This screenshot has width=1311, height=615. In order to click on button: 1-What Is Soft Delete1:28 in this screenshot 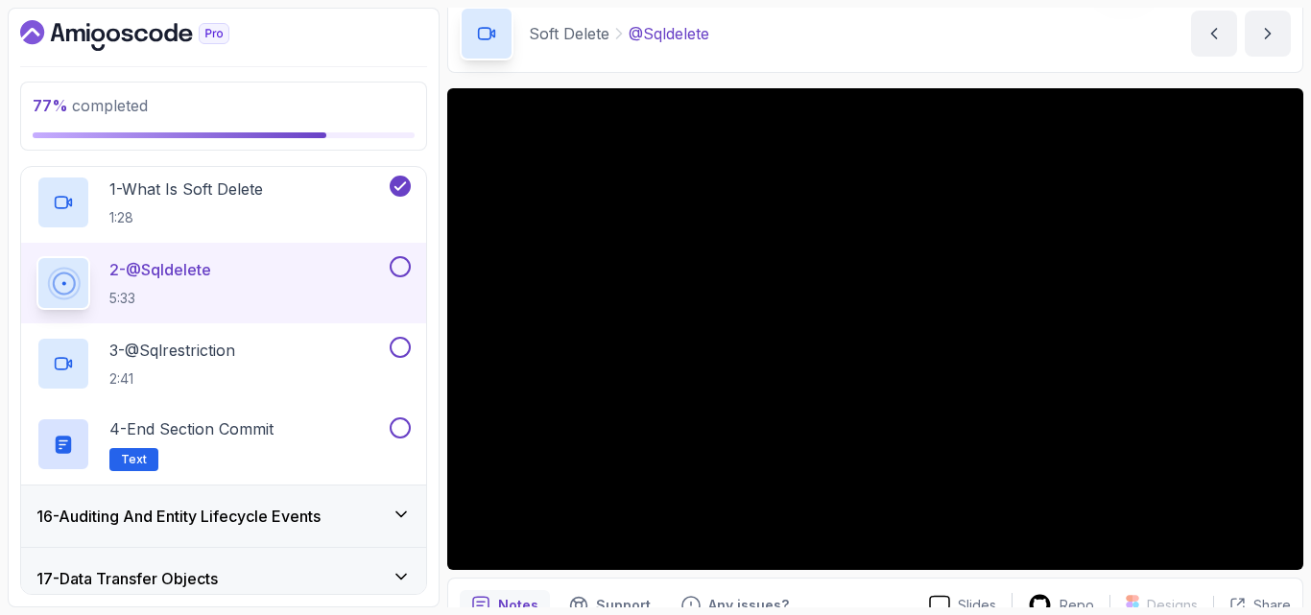, I will do `click(224, 203)`.